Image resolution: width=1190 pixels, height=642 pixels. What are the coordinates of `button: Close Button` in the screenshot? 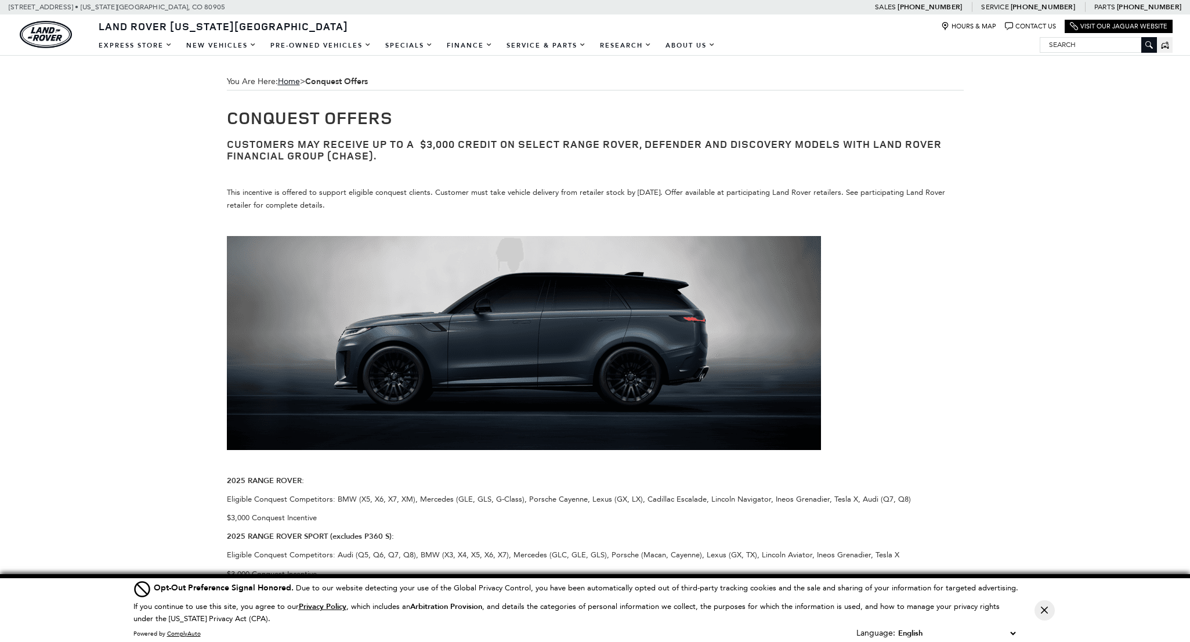 It's located at (1044, 610).